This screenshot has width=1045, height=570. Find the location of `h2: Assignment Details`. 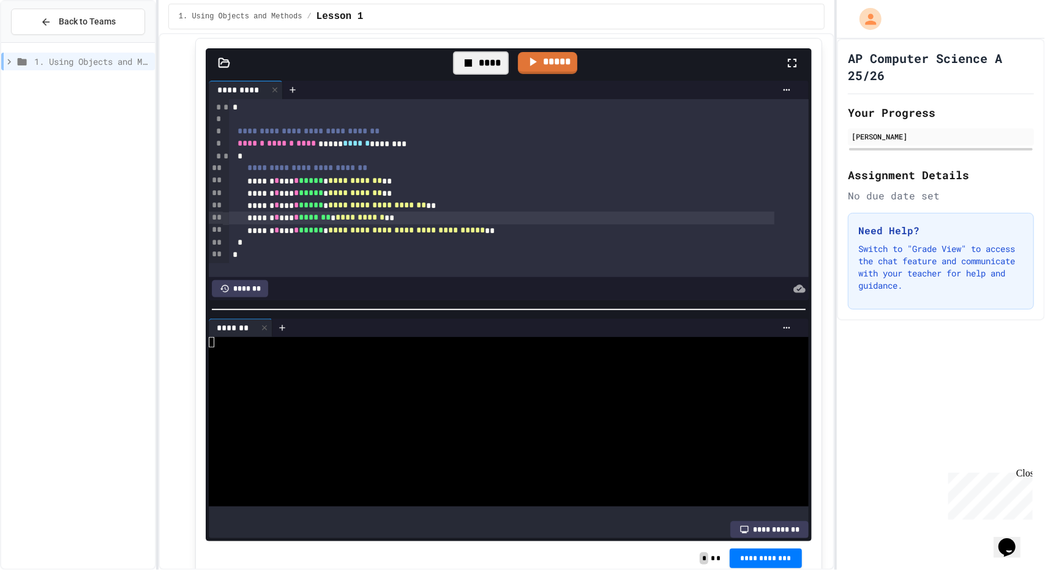

h2: Assignment Details is located at coordinates (941, 175).